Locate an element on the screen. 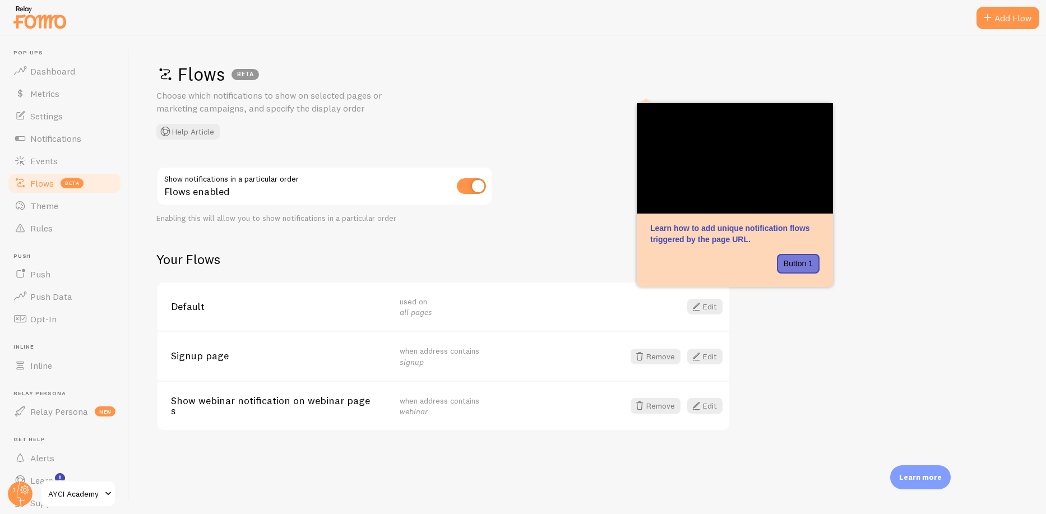 This screenshot has height=514, width=1046. a: AYCI Academy is located at coordinates (78, 494).